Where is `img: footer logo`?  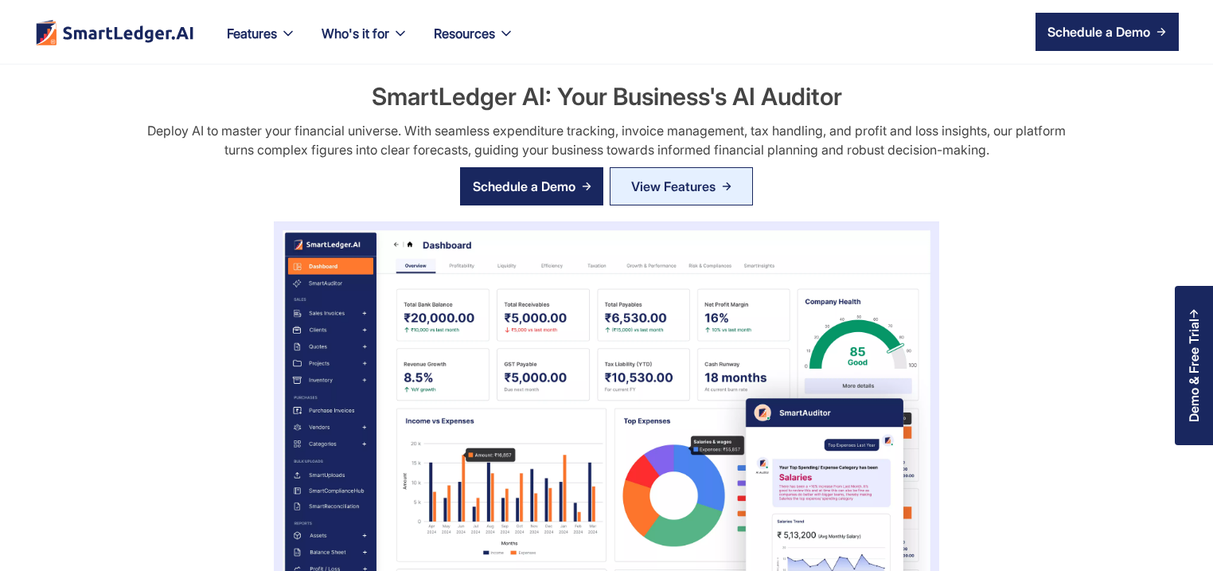
img: footer logo is located at coordinates (115, 32).